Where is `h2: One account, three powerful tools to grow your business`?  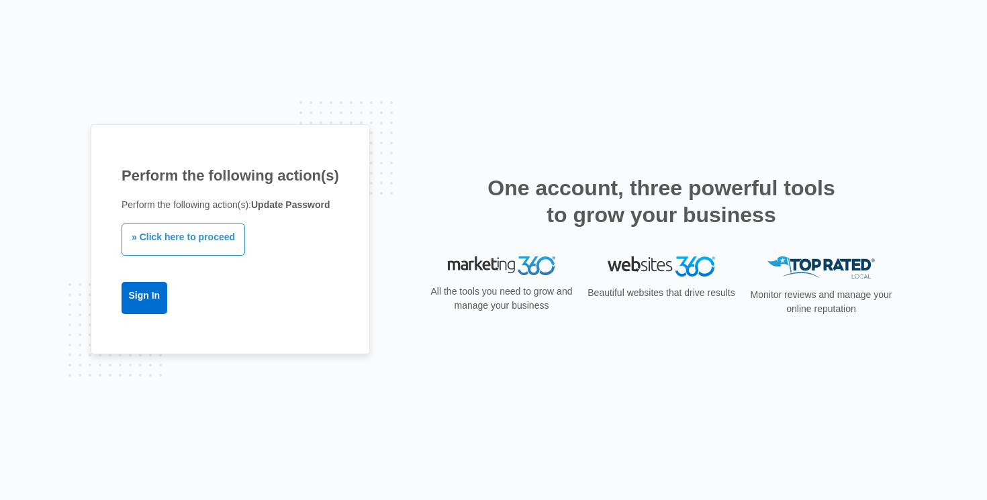 h2: One account, three powerful tools to grow your business is located at coordinates (661, 201).